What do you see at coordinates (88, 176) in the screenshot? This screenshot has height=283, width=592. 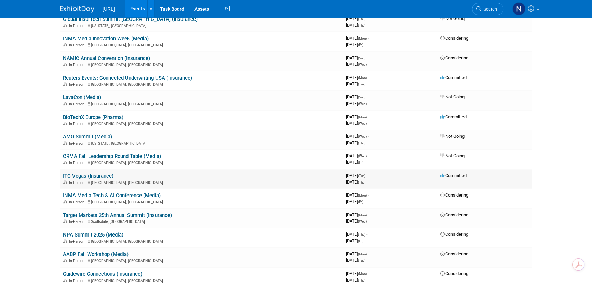 I see `a: ITC Vegas (Insurance)` at bounding box center [88, 176].